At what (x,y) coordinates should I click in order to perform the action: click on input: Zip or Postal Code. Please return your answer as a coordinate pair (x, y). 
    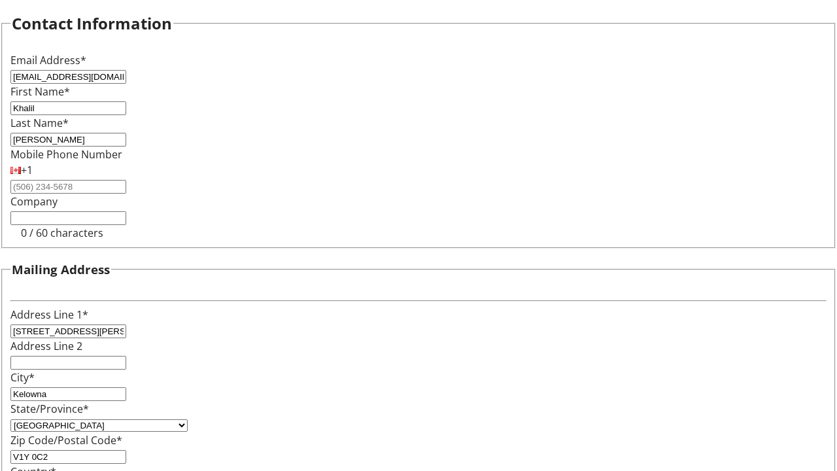
    Looking at the image, I should click on (68, 457).